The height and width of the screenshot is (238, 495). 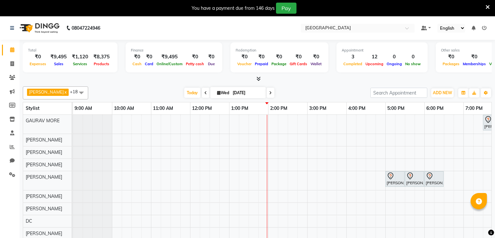 I want to click on span: Expenses, so click(x=38, y=64).